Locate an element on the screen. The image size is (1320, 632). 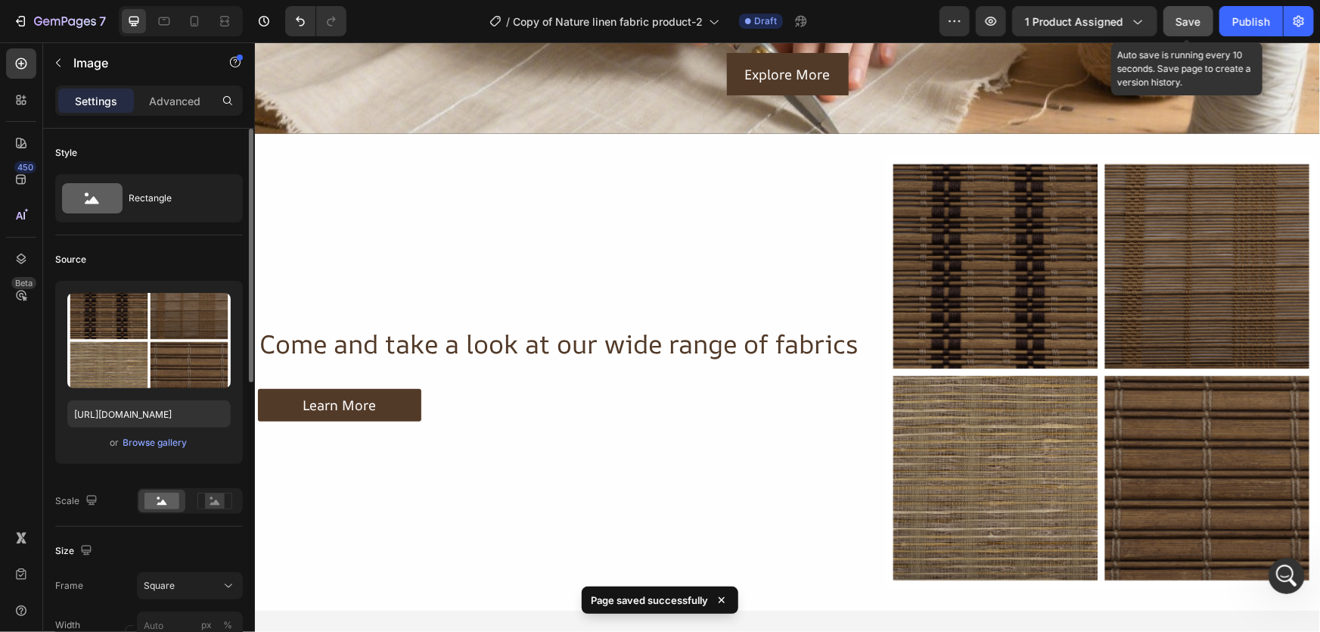
img: Profile image for Ethan is located at coordinates (55, 20).